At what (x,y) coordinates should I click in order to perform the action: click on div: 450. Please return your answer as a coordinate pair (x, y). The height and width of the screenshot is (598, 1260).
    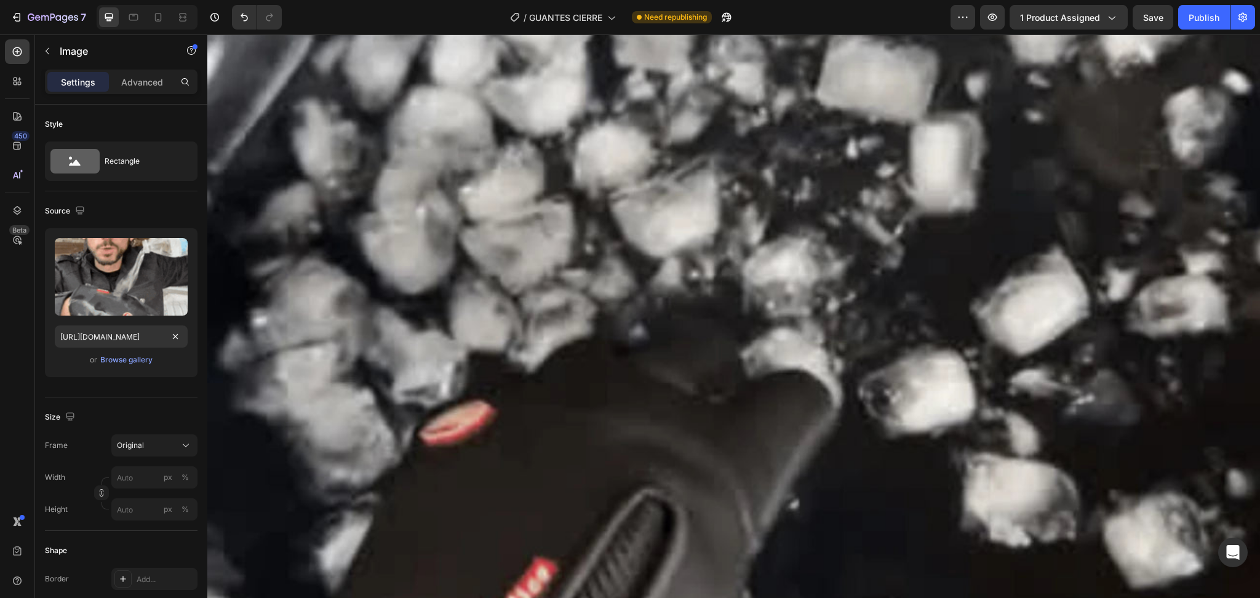
    Looking at the image, I should click on (20, 136).